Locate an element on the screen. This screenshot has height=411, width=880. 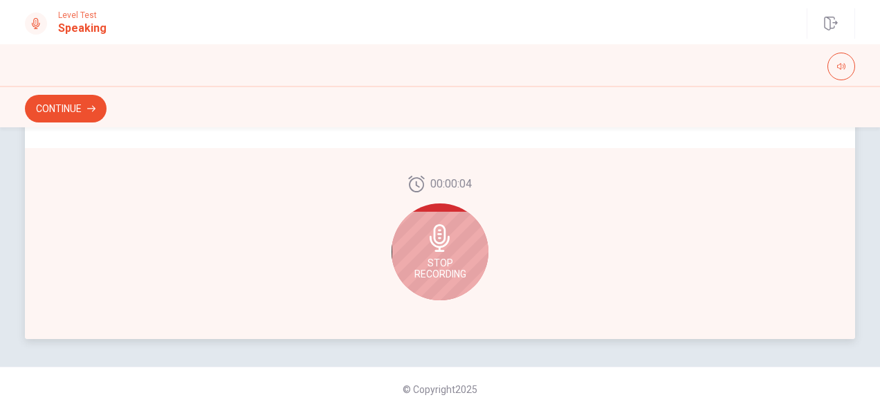
button: Continue is located at coordinates (66, 109).